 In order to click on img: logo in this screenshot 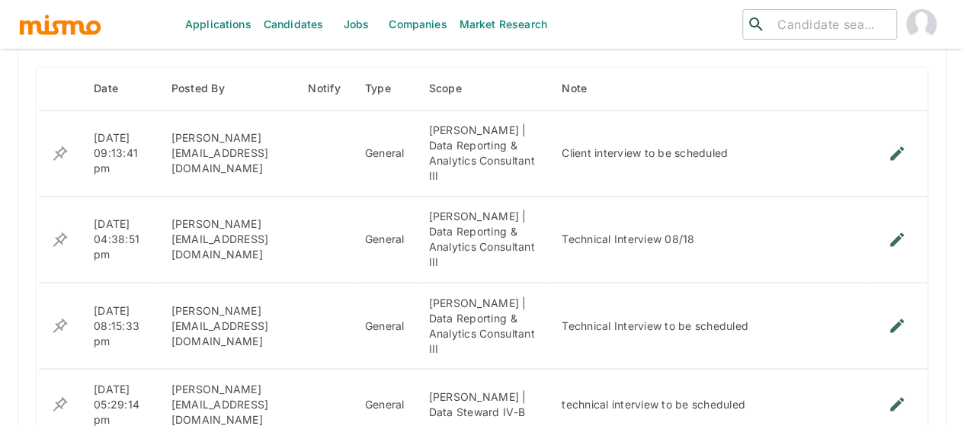, I will do `click(60, 24)`.